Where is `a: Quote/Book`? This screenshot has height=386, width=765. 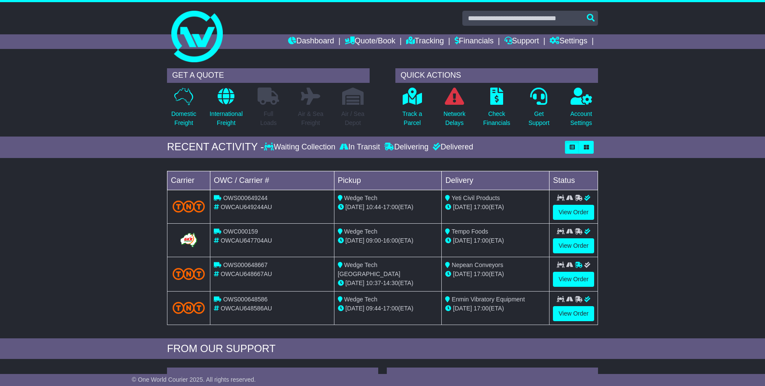
a: Quote/Book is located at coordinates (370, 42).